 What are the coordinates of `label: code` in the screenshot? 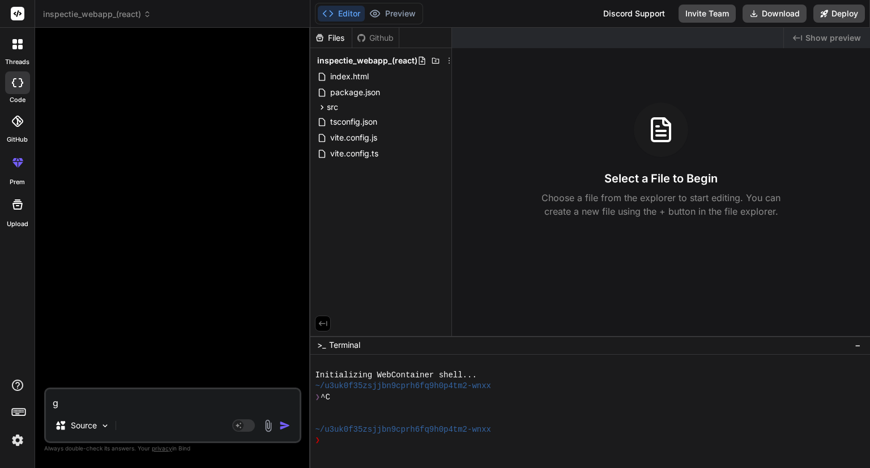 It's located at (18, 100).